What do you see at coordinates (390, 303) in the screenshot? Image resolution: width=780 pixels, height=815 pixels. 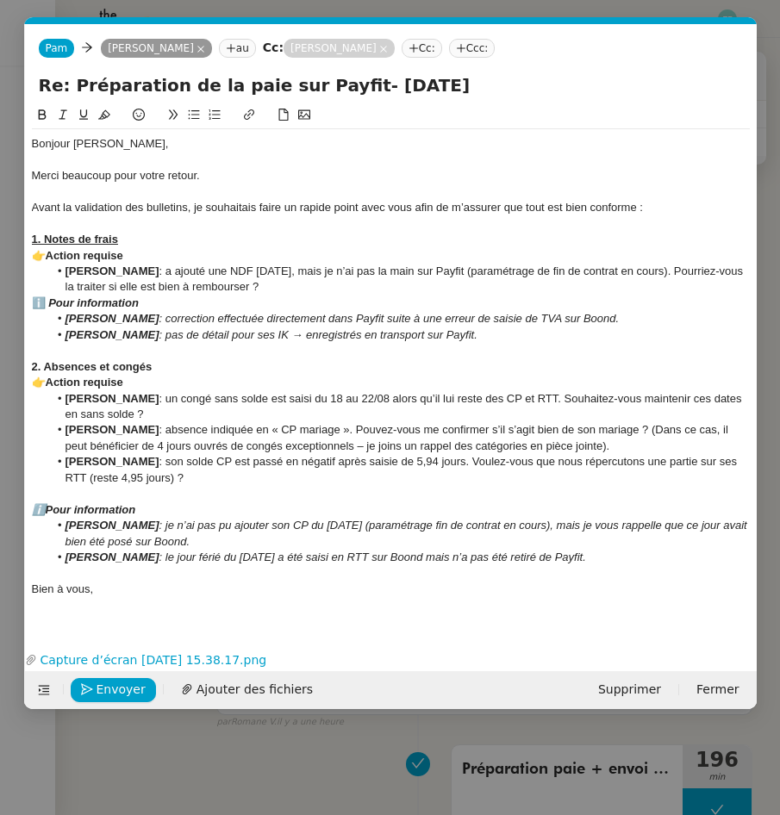 I see `div: ℹ️` at bounding box center [390, 303].